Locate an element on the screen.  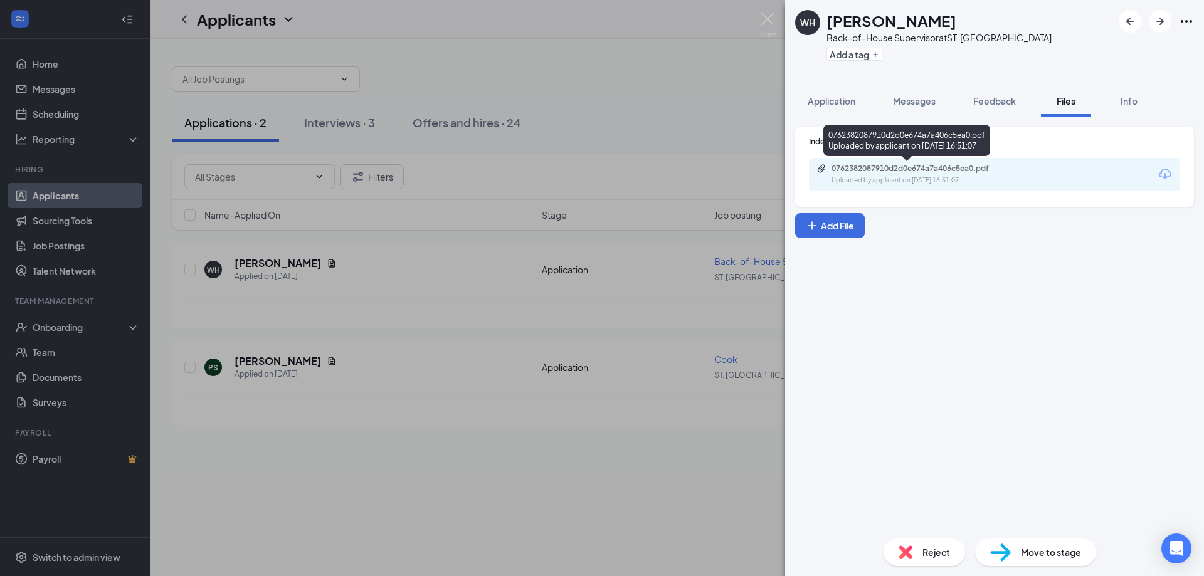
span: Messages is located at coordinates (914, 101).